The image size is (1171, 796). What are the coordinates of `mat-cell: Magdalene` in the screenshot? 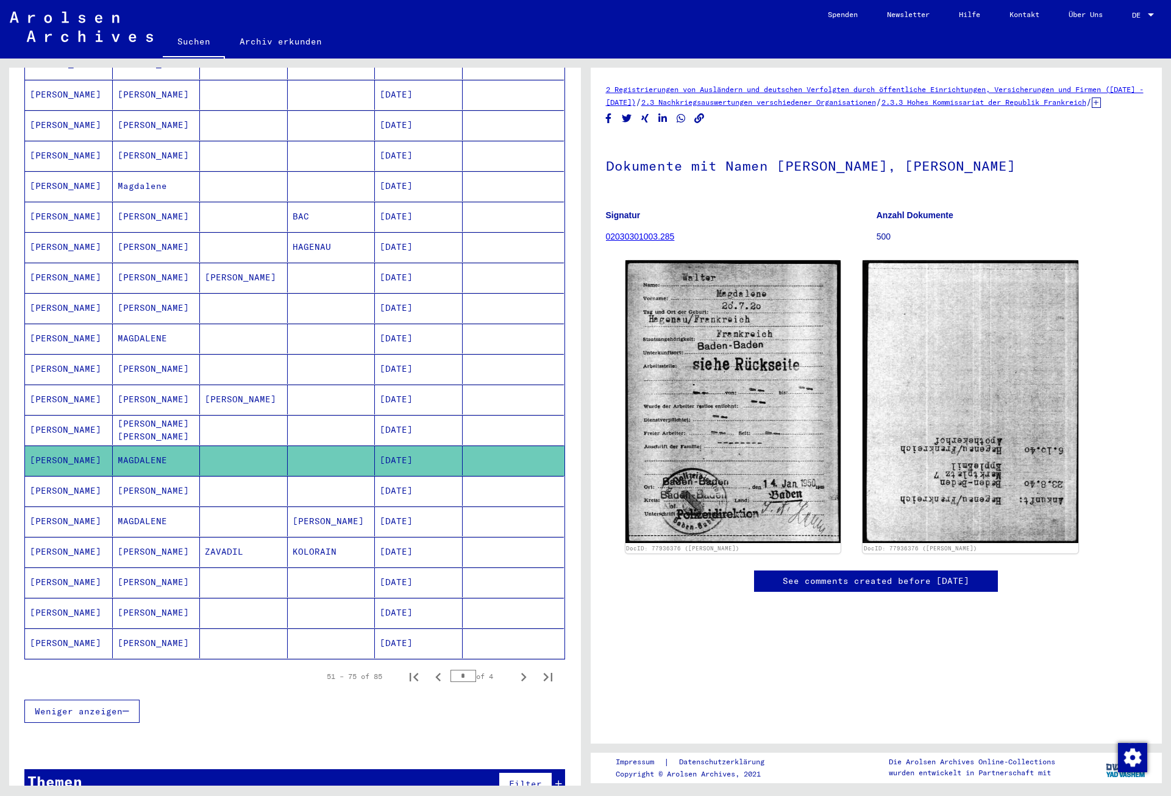 It's located at (157, 186).